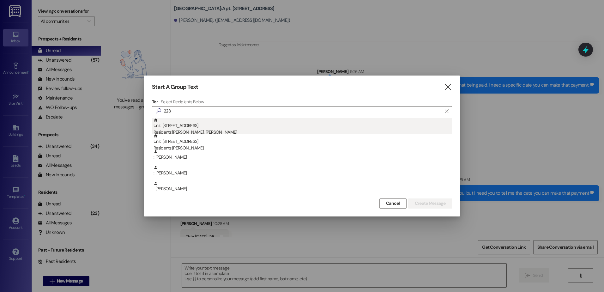 This screenshot has height=292, width=604. I want to click on span: Create Message, so click(430, 203).